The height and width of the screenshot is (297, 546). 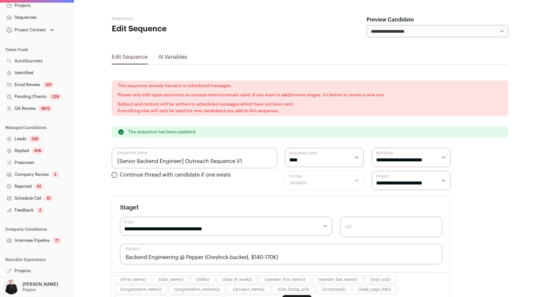 I want to click on h3: Stage, so click(x=129, y=208).